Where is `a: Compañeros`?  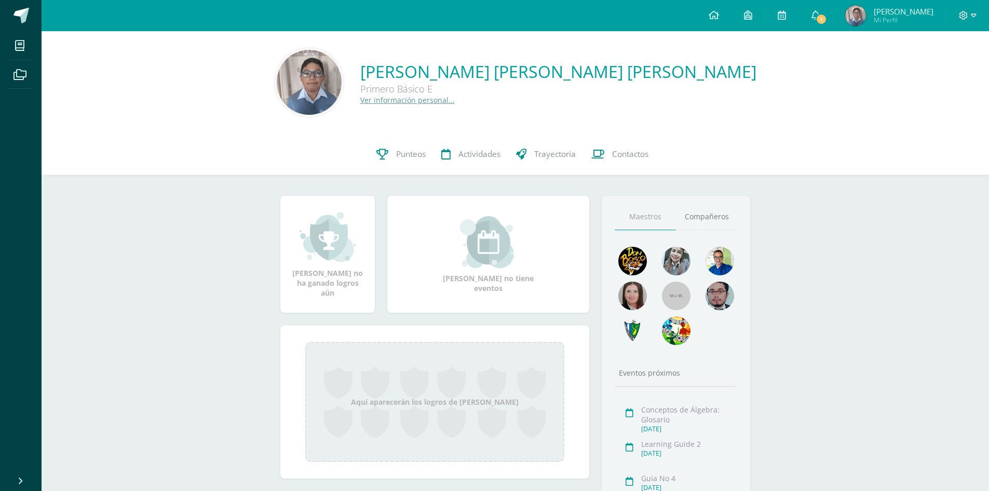 a: Compañeros is located at coordinates (707, 217).